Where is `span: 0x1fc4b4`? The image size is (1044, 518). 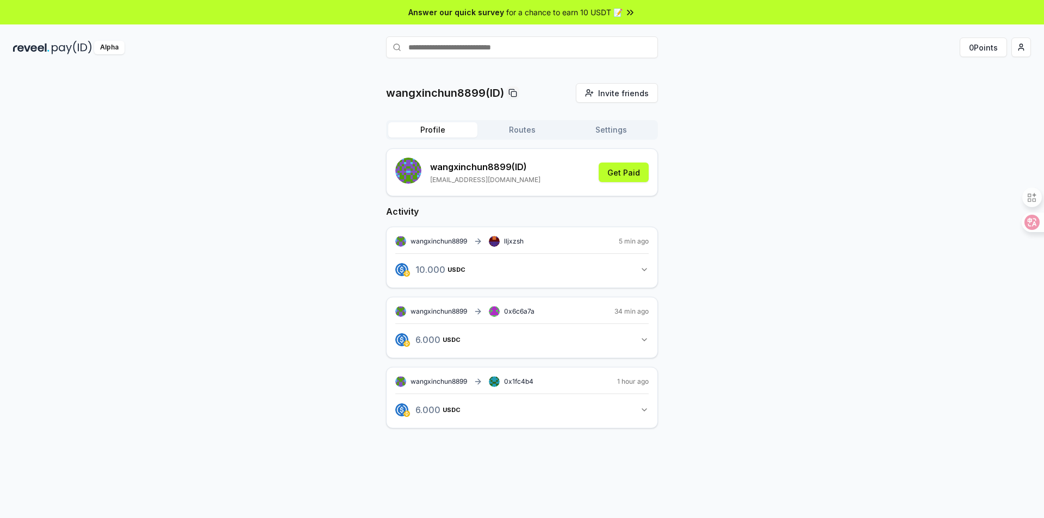
span: 0x1fc4b4 is located at coordinates (519, 381).